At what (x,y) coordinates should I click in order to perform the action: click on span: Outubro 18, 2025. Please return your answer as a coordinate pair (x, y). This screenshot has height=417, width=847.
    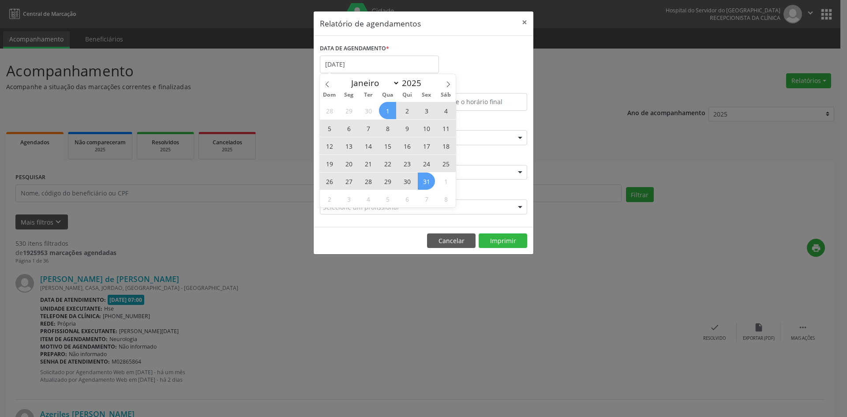
    Looking at the image, I should click on (446, 146).